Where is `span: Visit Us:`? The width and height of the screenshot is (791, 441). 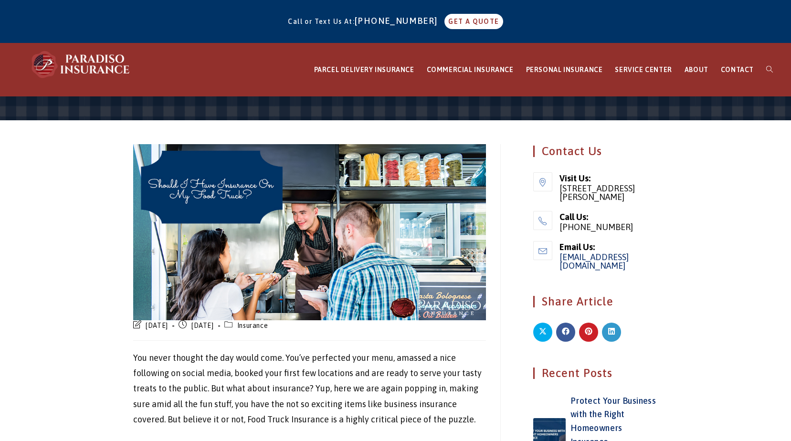
span: Visit Us: is located at coordinates (608, 178).